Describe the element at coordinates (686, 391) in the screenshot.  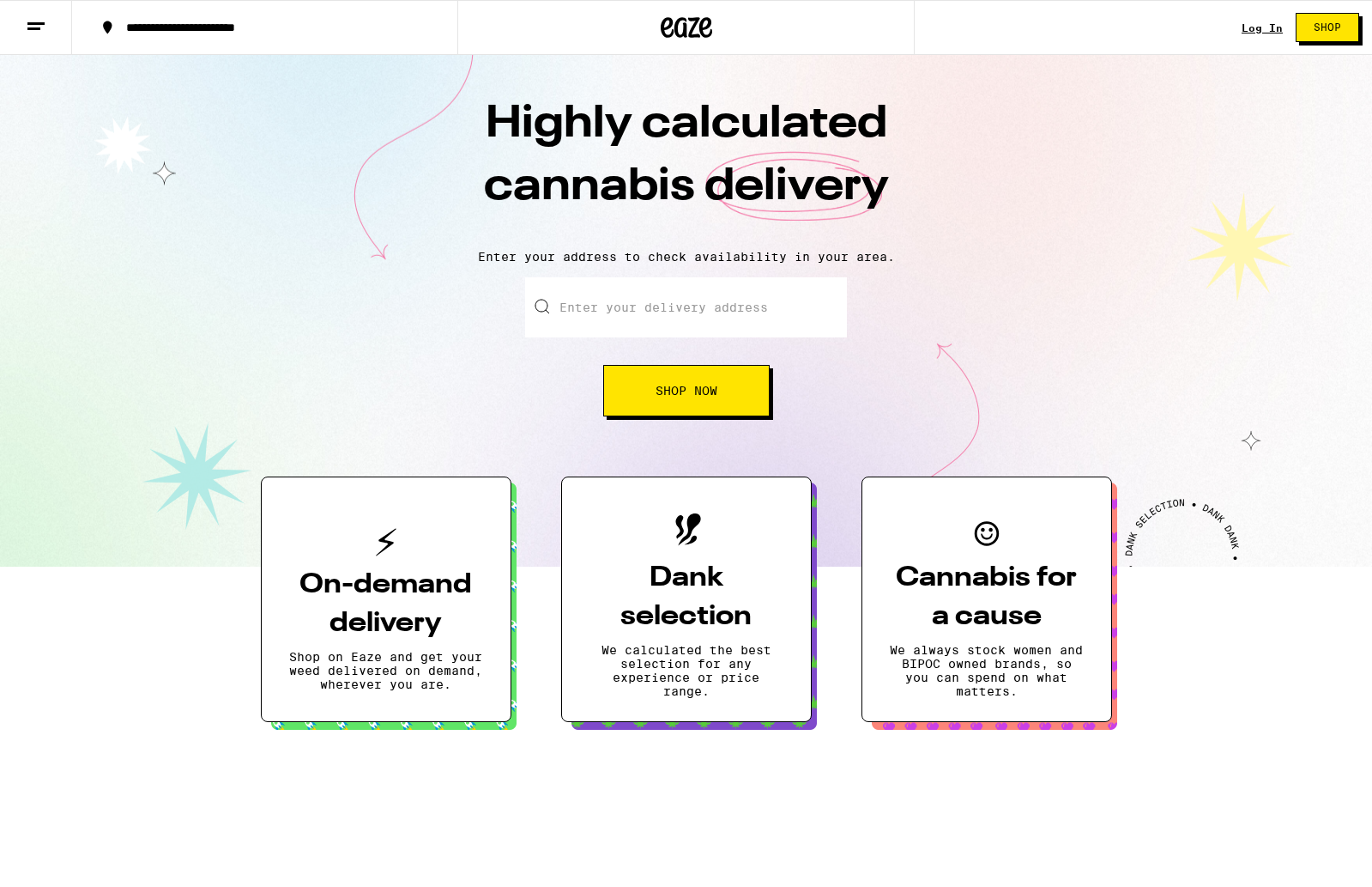
I see `button: Shop Now` at that location.